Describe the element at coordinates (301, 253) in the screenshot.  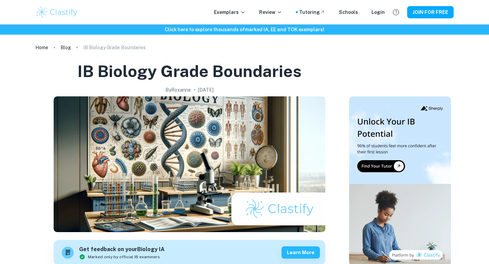
I see `button: Learn more` at that location.